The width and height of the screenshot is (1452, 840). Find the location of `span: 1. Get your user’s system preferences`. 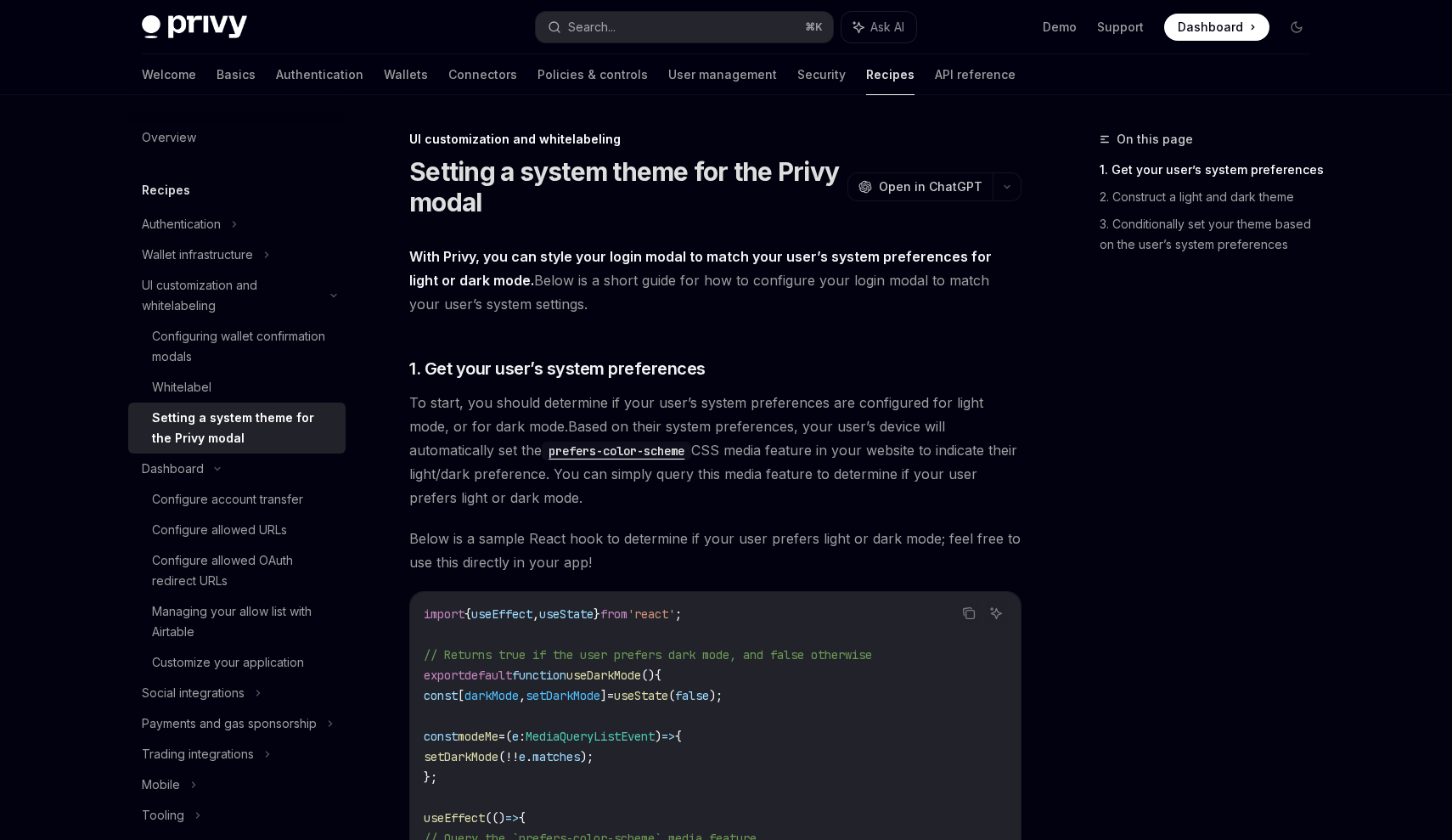

span: 1. Get your user’s system preferences is located at coordinates (557, 368).